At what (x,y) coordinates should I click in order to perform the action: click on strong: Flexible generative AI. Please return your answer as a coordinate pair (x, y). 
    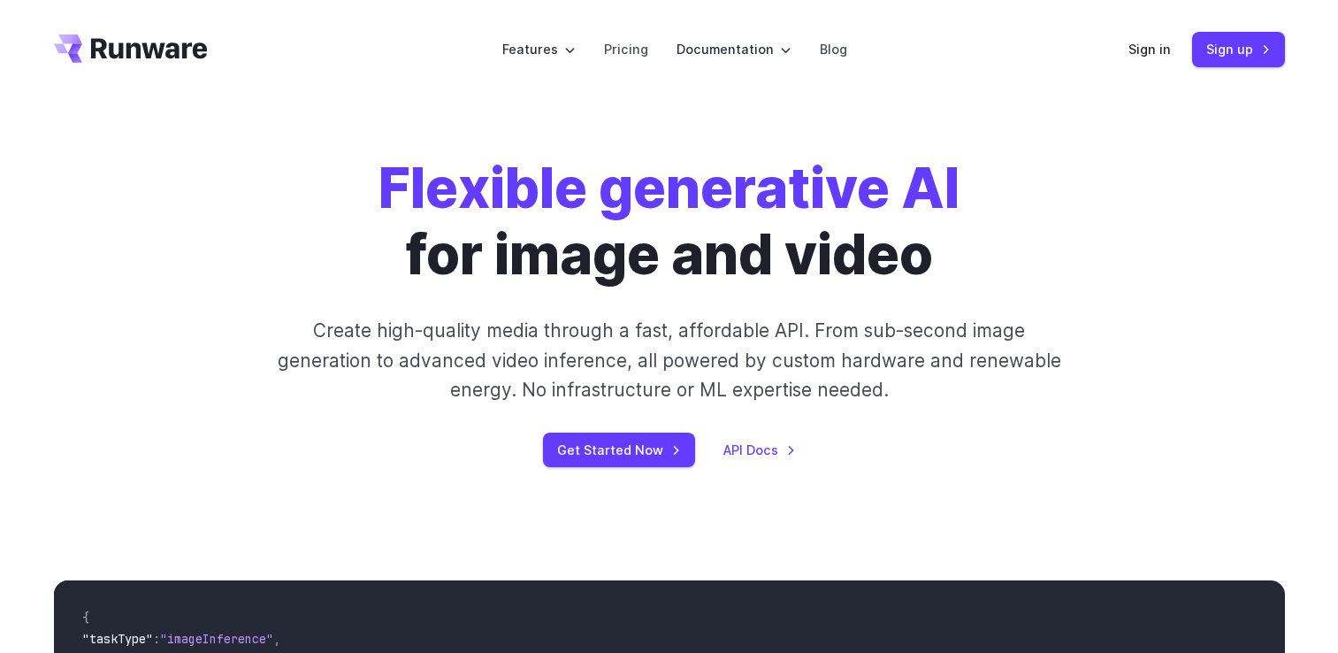
    Looking at the image, I should click on (669, 187).